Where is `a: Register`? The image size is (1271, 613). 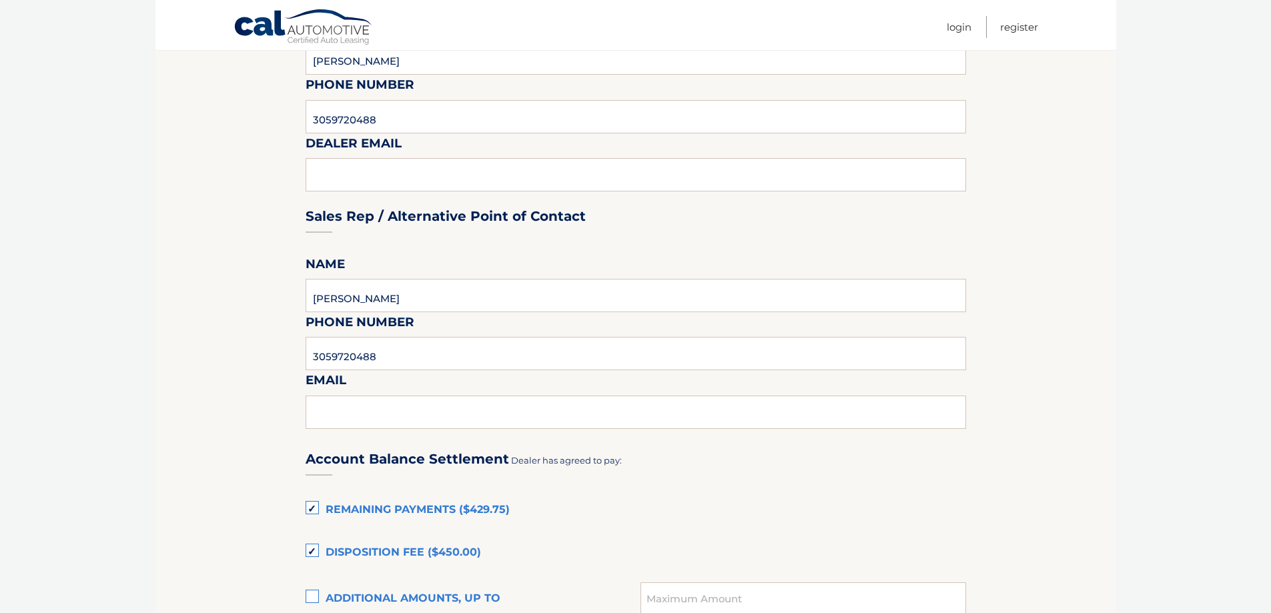 a: Register is located at coordinates (1019, 27).